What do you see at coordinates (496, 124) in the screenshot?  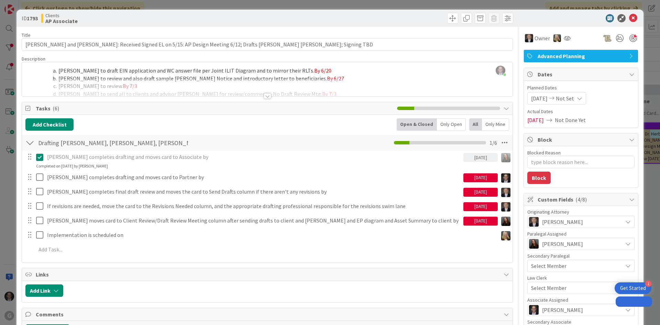 I see `div: Only Mine` at bounding box center [496, 124].